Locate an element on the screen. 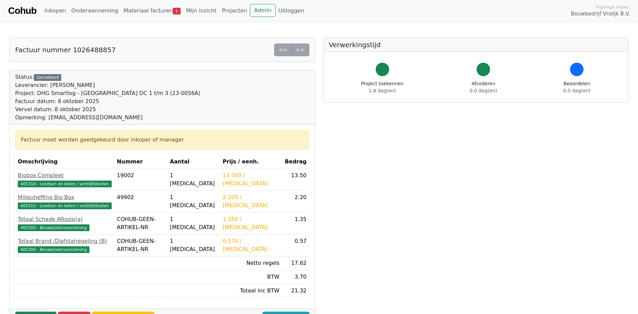  a: Cohub is located at coordinates (22, 11).